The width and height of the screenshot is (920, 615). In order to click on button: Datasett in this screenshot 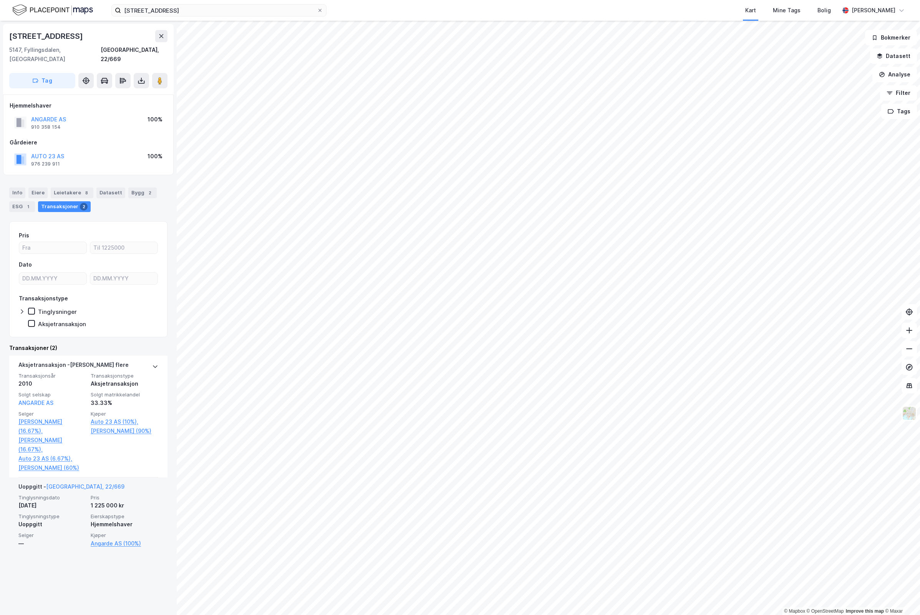, I will do `click(894, 56)`.